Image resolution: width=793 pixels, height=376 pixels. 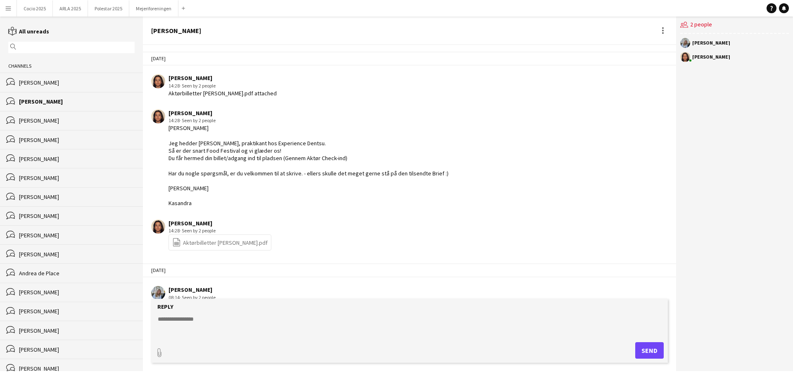 What do you see at coordinates (109, 8) in the screenshot?
I see `button: Polestar 2025` at bounding box center [109, 8].